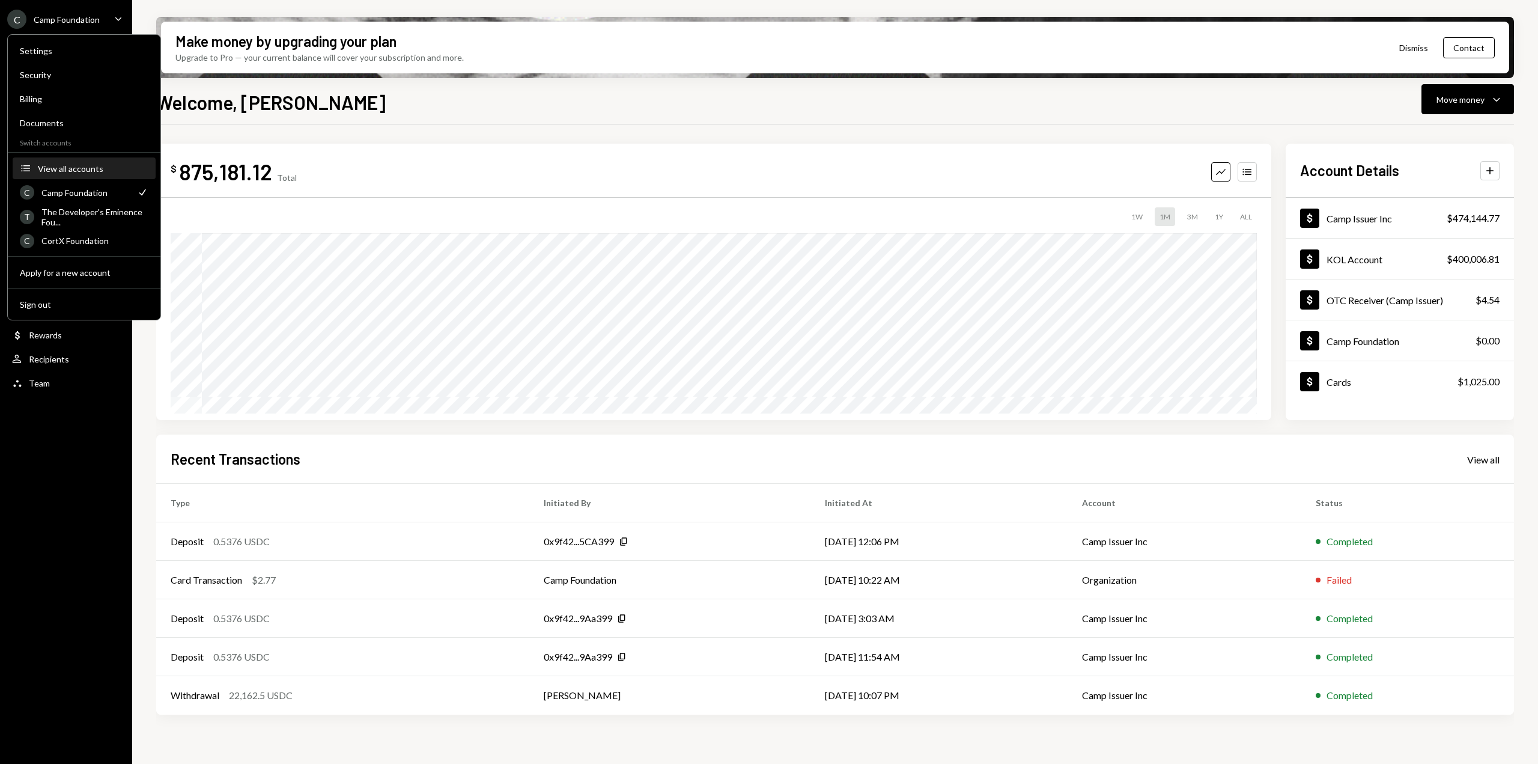 This screenshot has width=1538, height=764. Describe the element at coordinates (66, 383) in the screenshot. I see `a: Team` at that location.